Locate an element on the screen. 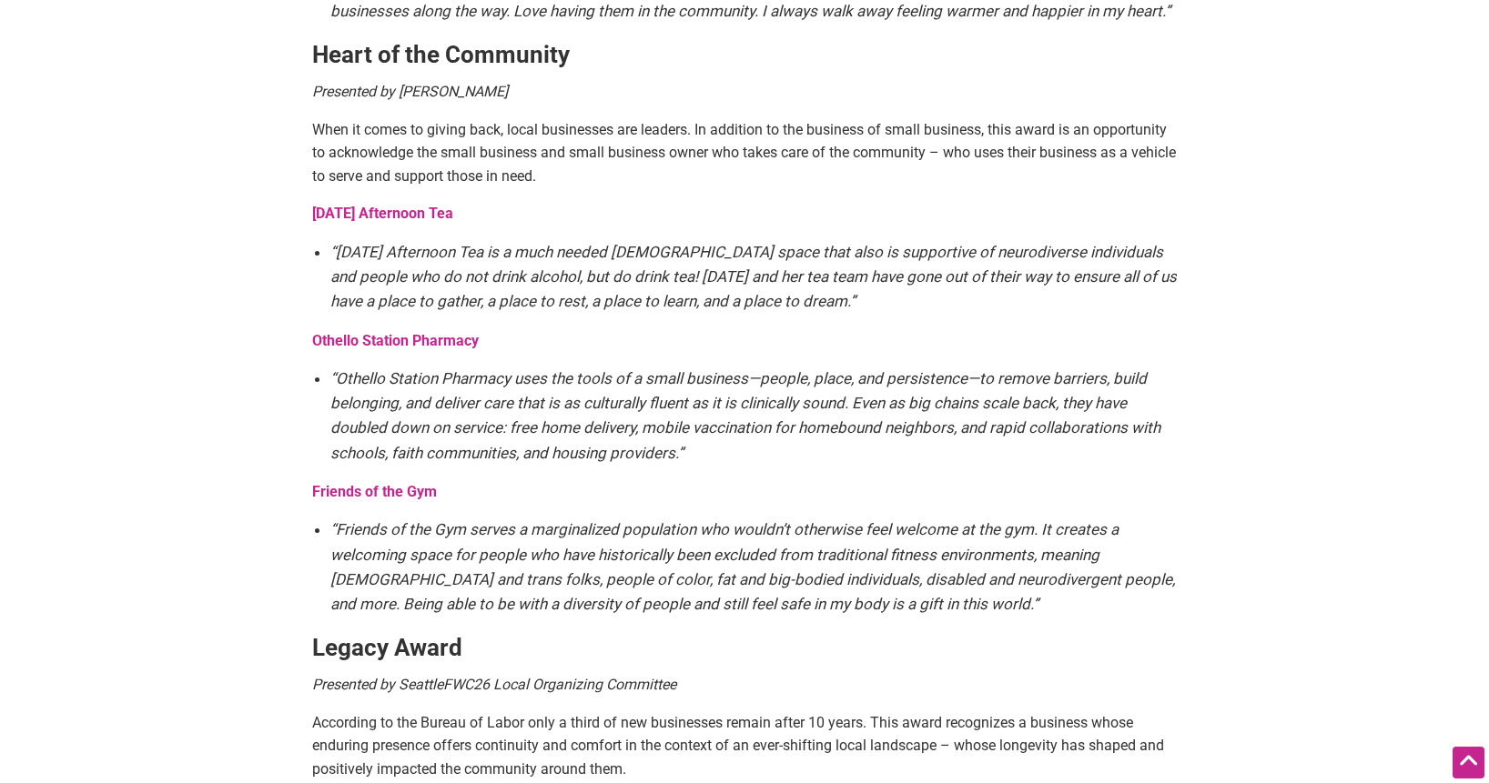 This screenshot has height=783, width=1489. p: When it comes to giving back, local businesses are leaders. In addition to the business of small ... is located at coordinates (744, 153).